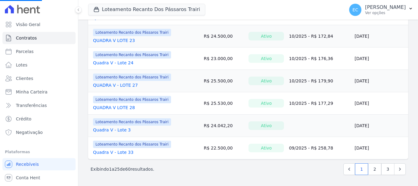 This screenshot has width=418, height=186. What do you see at coordinates (39, 119) in the screenshot?
I see `a: Crédito` at bounding box center [39, 119].